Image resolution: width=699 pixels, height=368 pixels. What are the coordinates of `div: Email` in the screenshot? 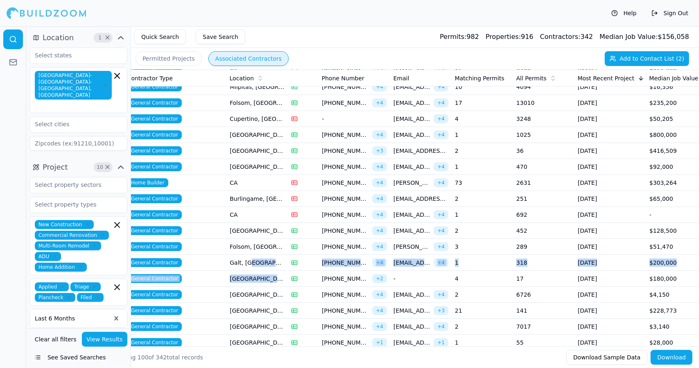 It's located at (421, 78).